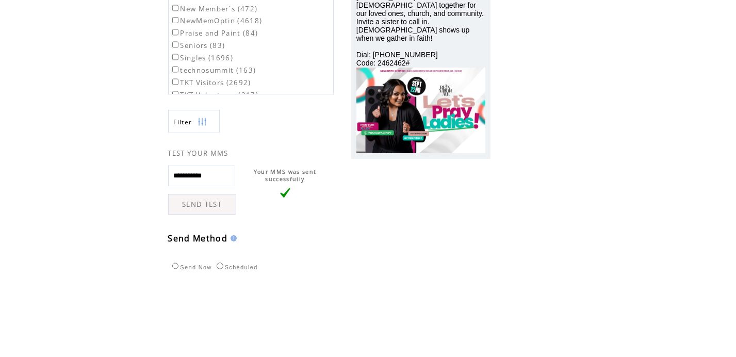 The image size is (736, 357). Describe the element at coordinates (175, 8) in the screenshot. I see `input: New Member`s (472)` at that location.